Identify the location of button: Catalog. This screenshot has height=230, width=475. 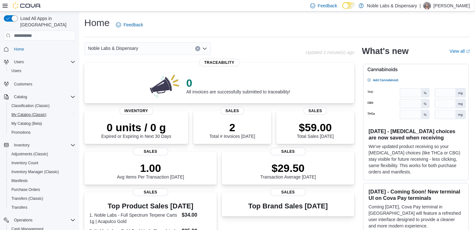
(20, 97).